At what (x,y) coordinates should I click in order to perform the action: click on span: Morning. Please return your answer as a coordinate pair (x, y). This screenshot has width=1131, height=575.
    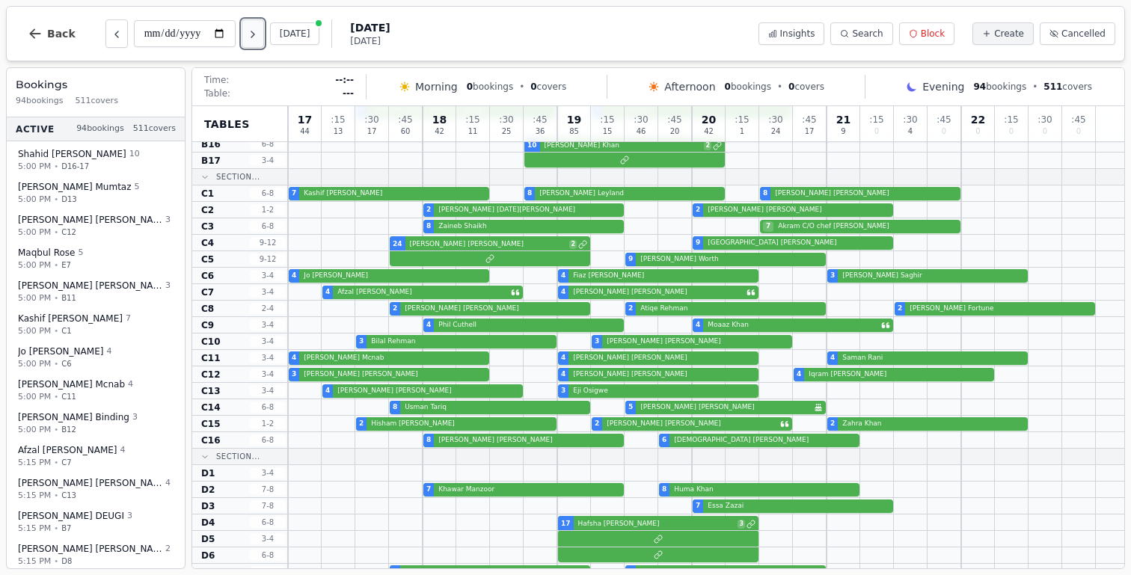
    Looking at the image, I should click on (436, 87).